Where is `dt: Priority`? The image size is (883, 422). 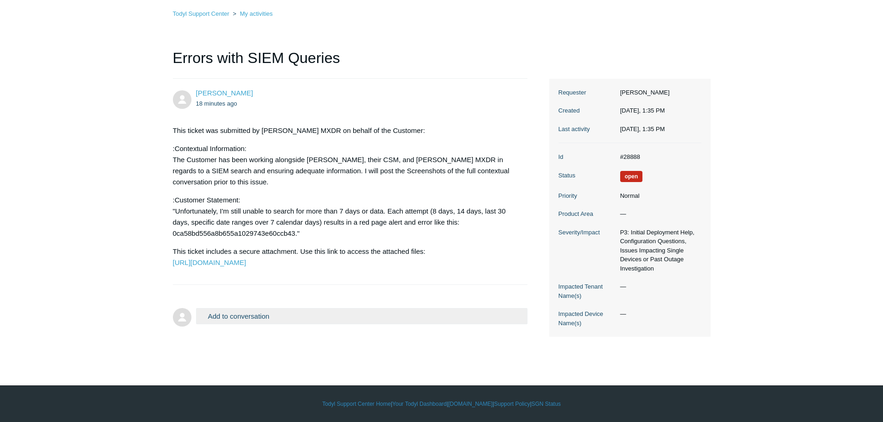 dt: Priority is located at coordinates (587, 196).